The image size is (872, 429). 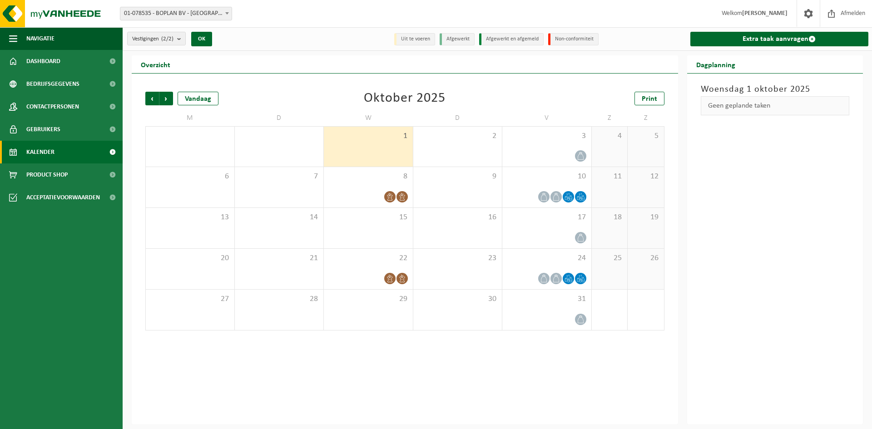 I want to click on span: 22, so click(x=369, y=259).